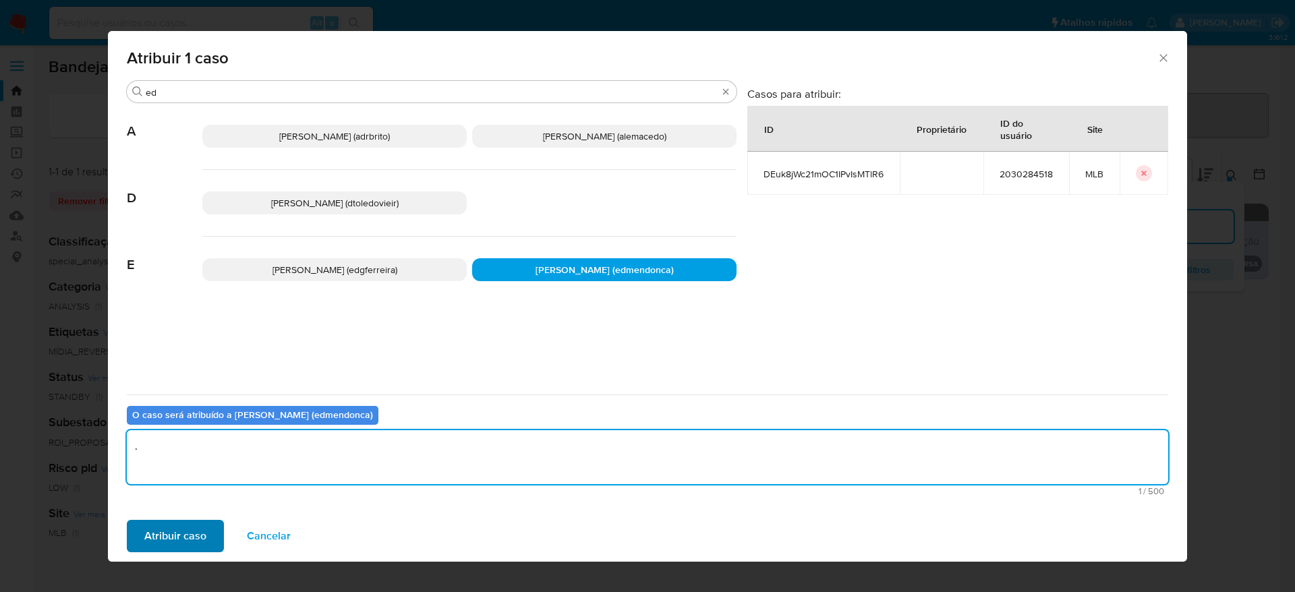 The image size is (1295, 592). What do you see at coordinates (175, 536) in the screenshot?
I see `button: Atribuir caso` at bounding box center [175, 536].